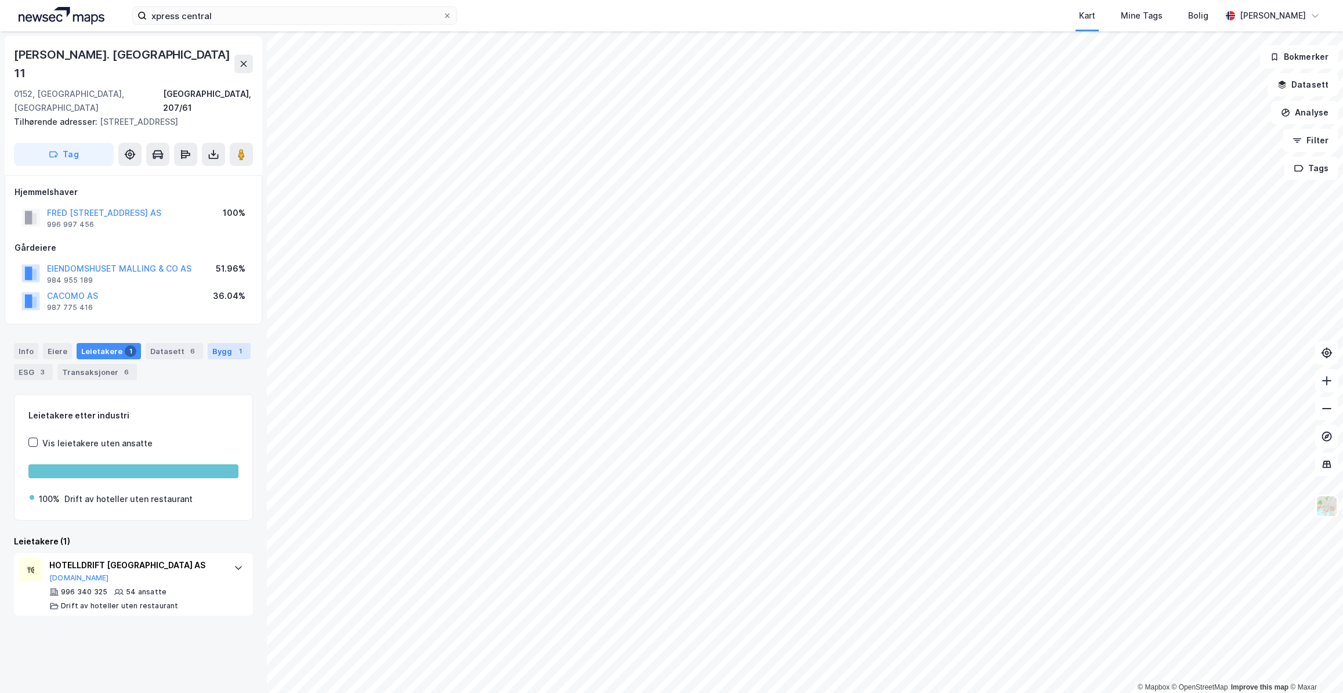 This screenshot has width=1343, height=693. What do you see at coordinates (174, 351) in the screenshot?
I see `div: Datasett` at bounding box center [174, 351].